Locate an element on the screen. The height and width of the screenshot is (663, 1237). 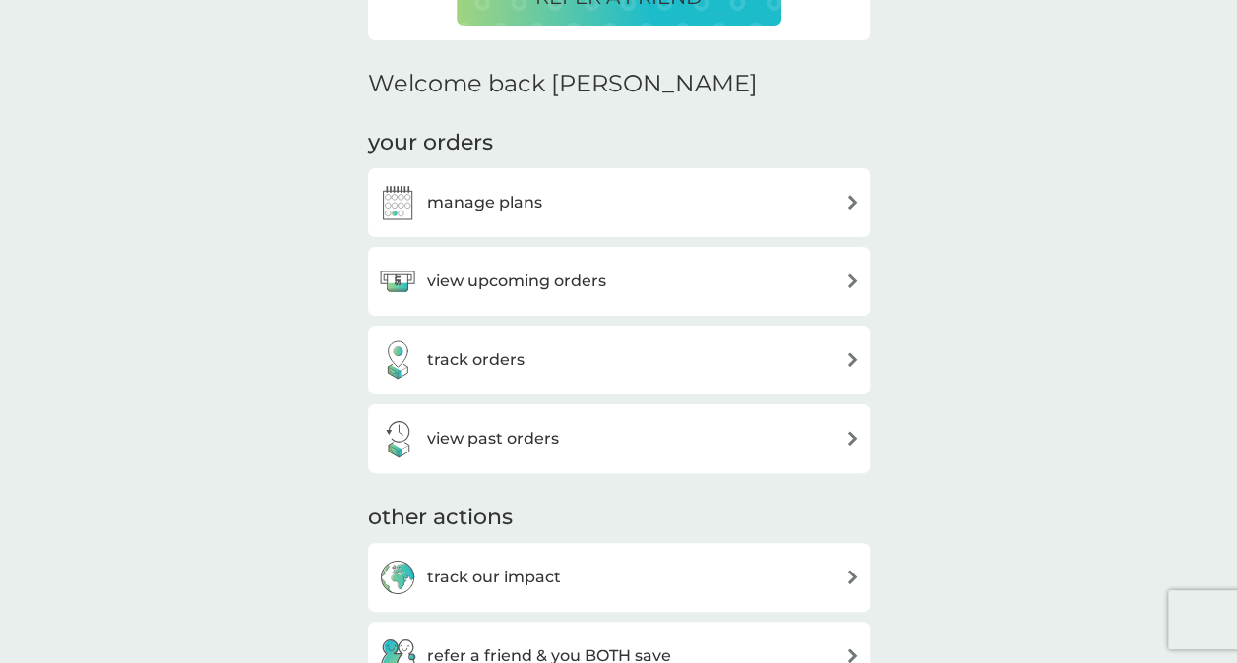
h3: track orders is located at coordinates (475, 360).